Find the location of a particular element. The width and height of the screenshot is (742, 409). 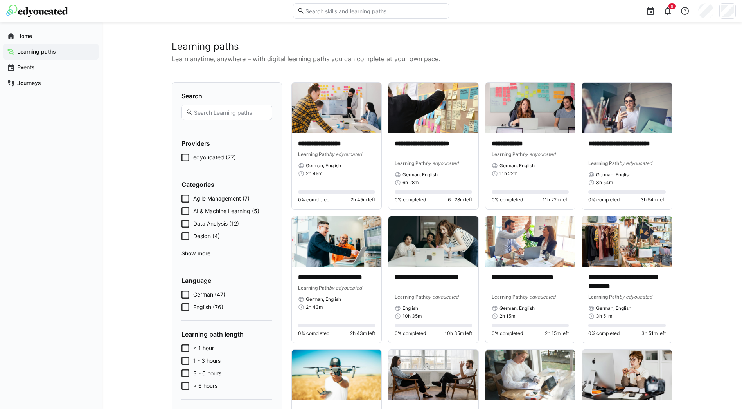

h4: Language is located at coordinates (227, 280).